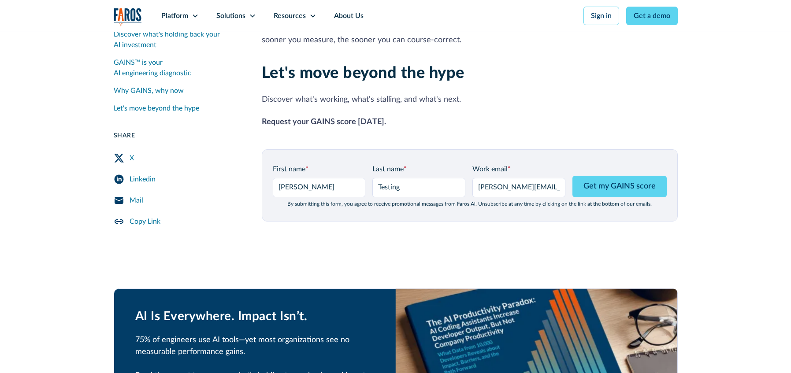 Image resolution: width=791 pixels, height=373 pixels. What do you see at coordinates (128, 17) in the screenshot?
I see `a: home` at bounding box center [128, 17].